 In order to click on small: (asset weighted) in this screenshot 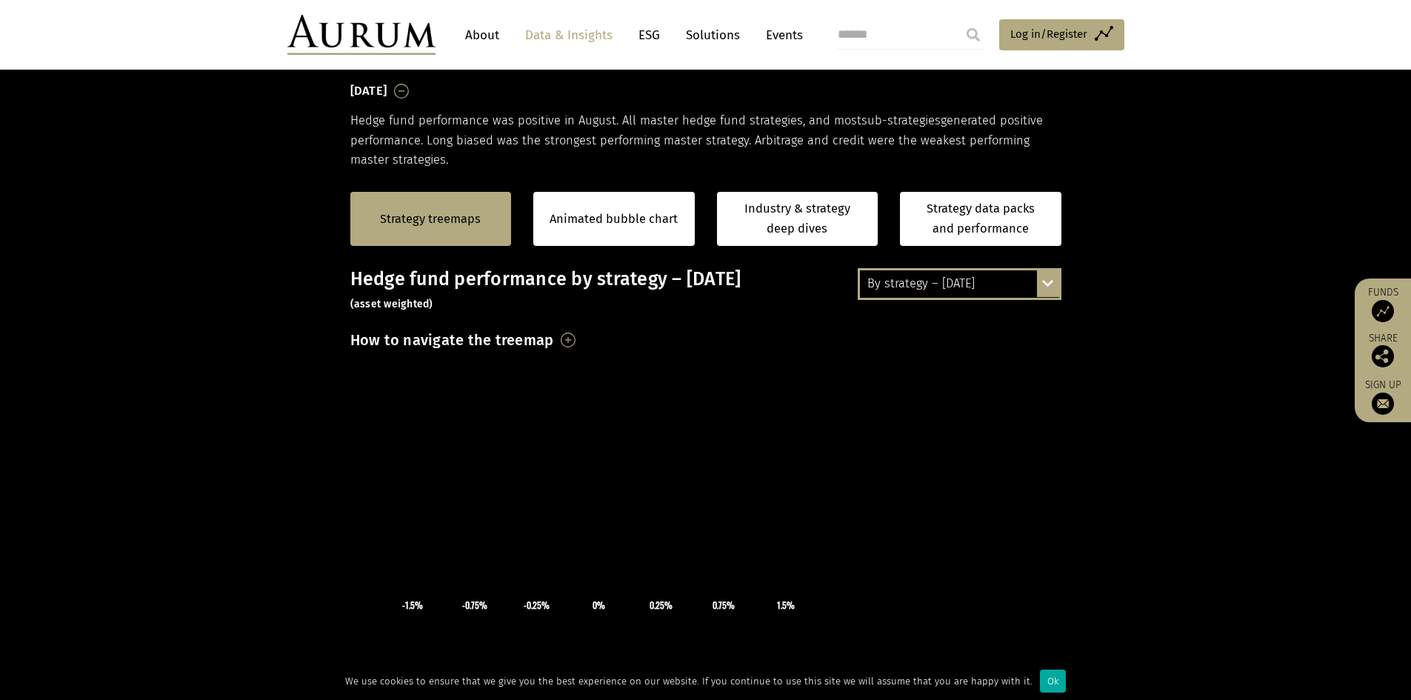, I will do `click(392, 304)`.